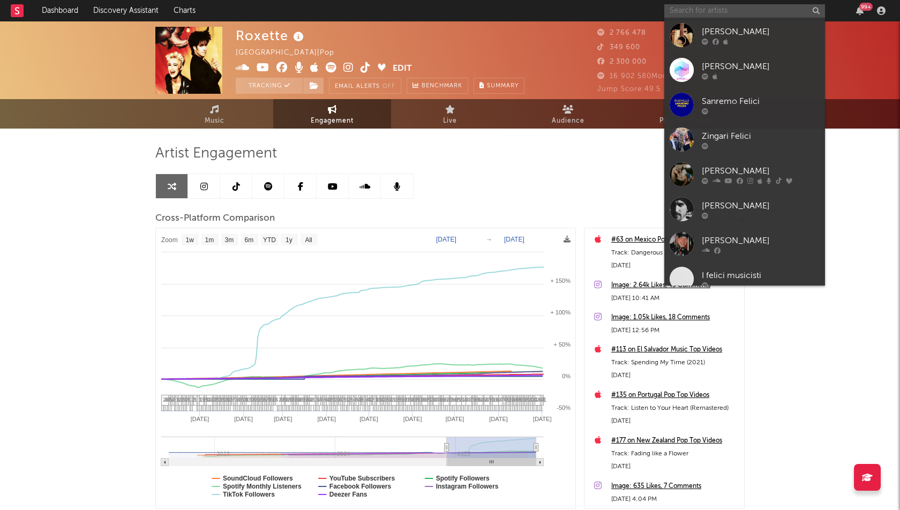  I want to click on a: Image: 2.64k Likes, 49 Comments, so click(675, 285).